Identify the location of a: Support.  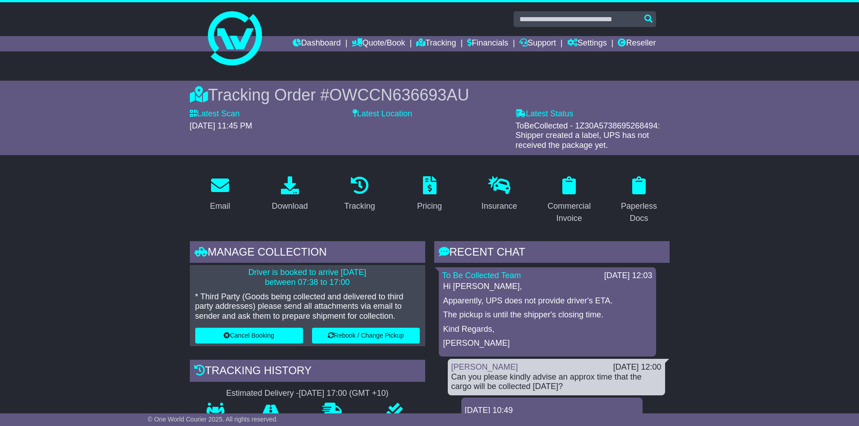
(537, 44).